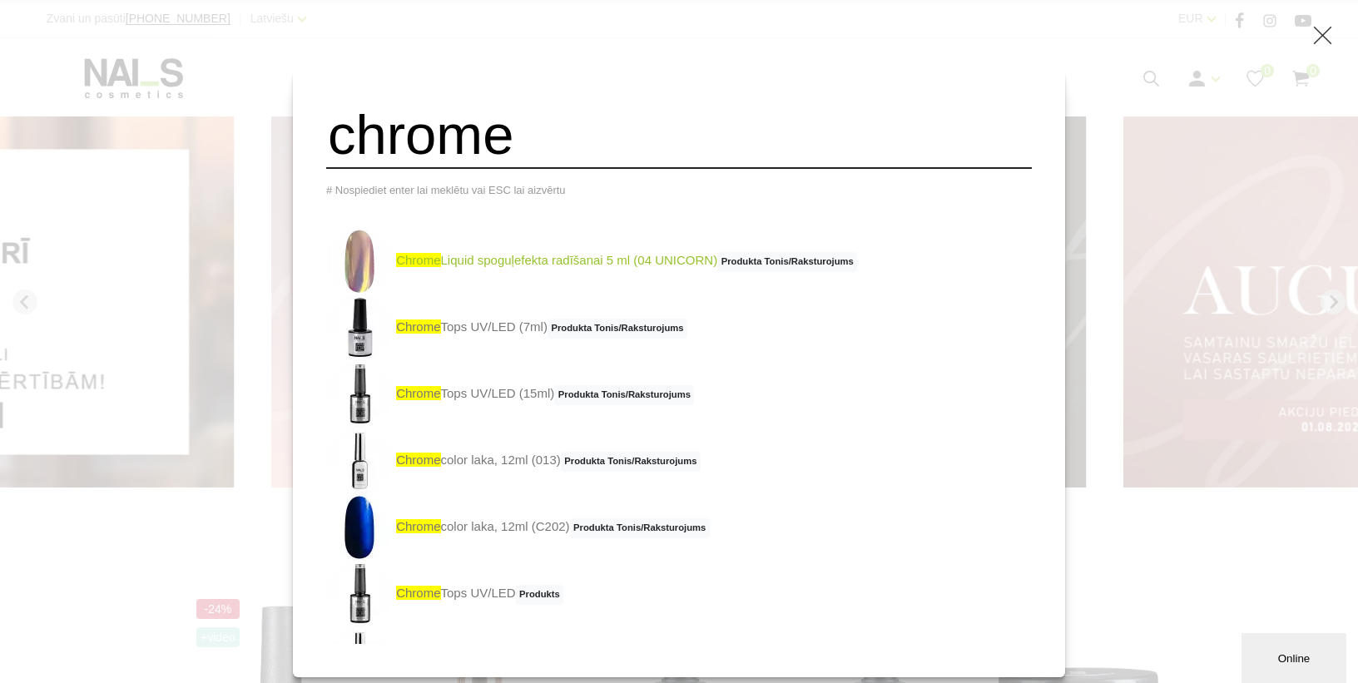 This screenshot has width=1358, height=683. What do you see at coordinates (444, 594) in the screenshot?
I see `a: chromeTops UV/LEDProdukts` at bounding box center [444, 594].